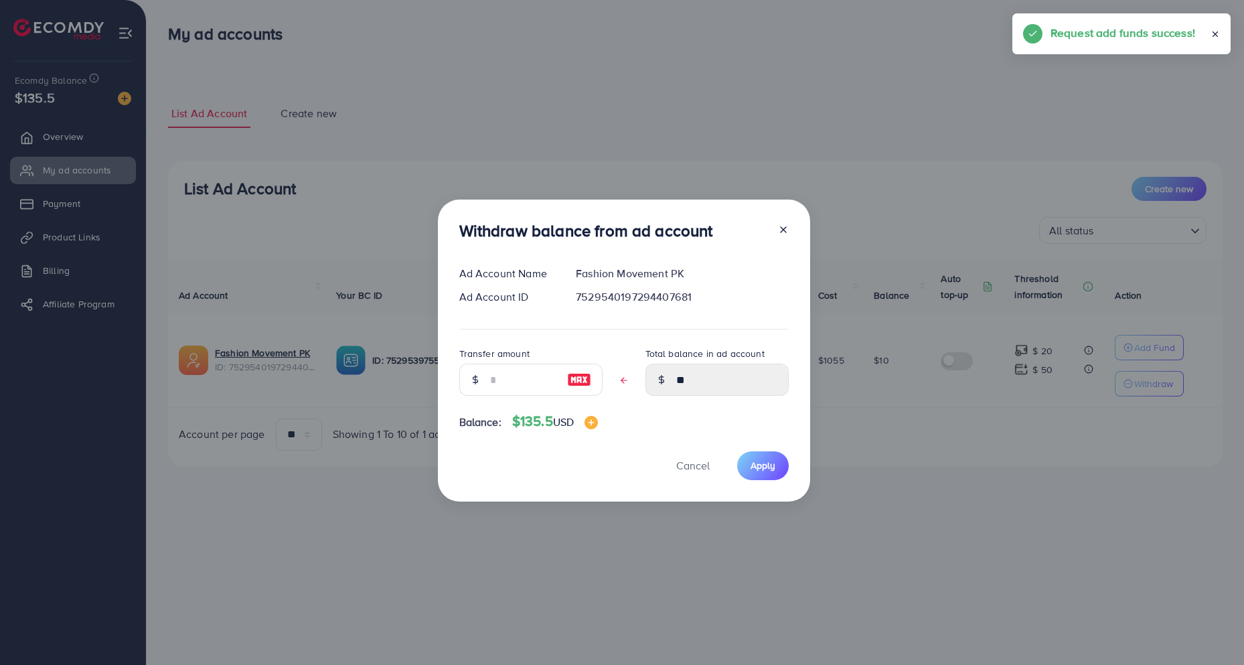 This screenshot has height=665, width=1244. What do you see at coordinates (681, 297) in the screenshot?
I see `div: 7529540197294407681` at bounding box center [681, 297].